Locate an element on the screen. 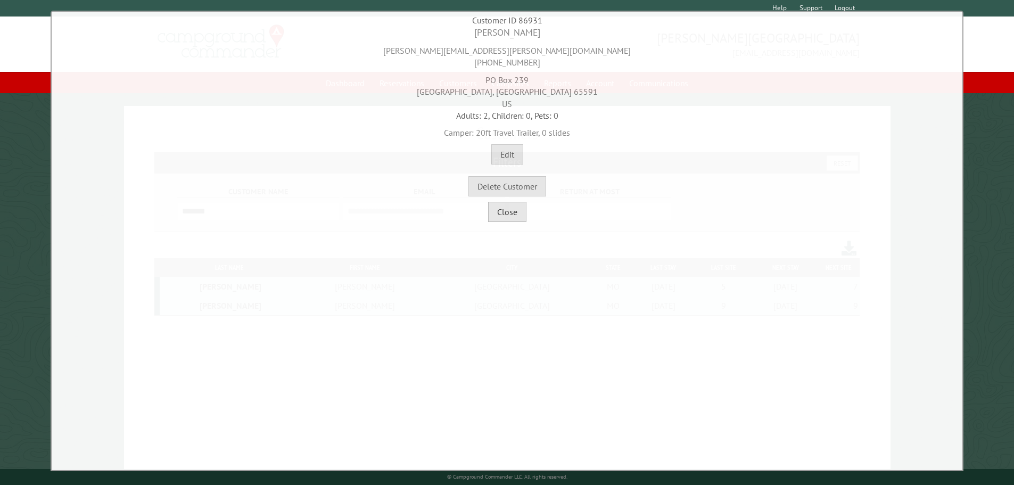 The width and height of the screenshot is (1014, 485). button: Edit is located at coordinates (507, 154).